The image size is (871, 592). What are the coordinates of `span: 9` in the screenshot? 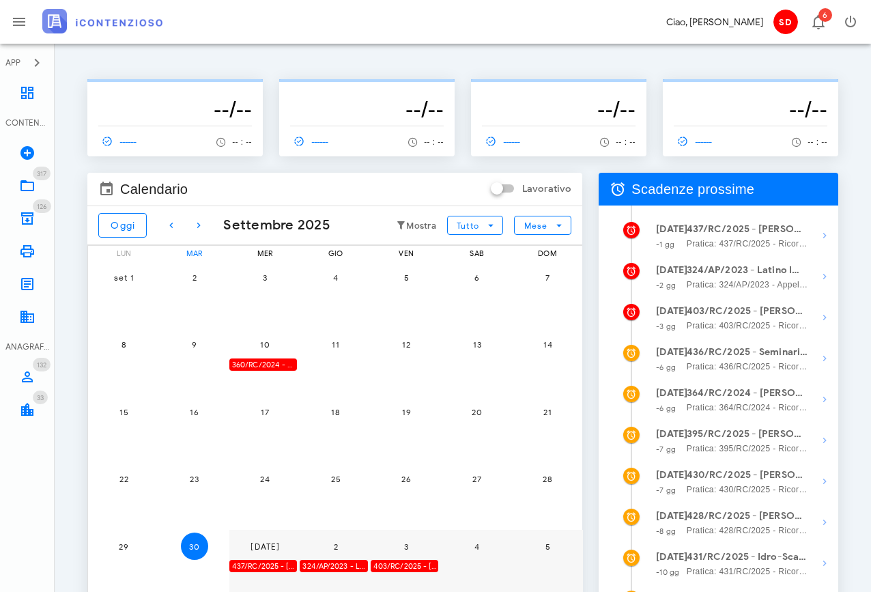 It's located at (194, 344).